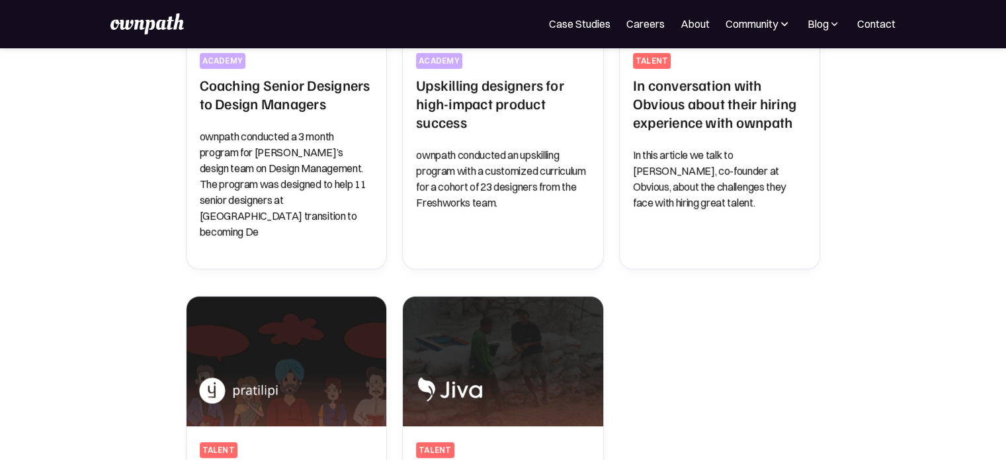 The image size is (1006, 460). Describe the element at coordinates (286, 94) in the screenshot. I see `h2: Coaching Senior Designers to Design Managers` at that location.